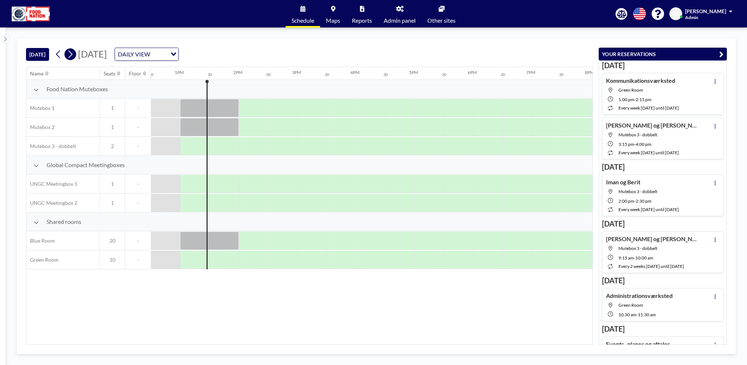 Image resolution: width=747 pixels, height=365 pixels. What do you see at coordinates (413, 72) in the screenshot?
I see `div: 5PM` at bounding box center [413, 72].